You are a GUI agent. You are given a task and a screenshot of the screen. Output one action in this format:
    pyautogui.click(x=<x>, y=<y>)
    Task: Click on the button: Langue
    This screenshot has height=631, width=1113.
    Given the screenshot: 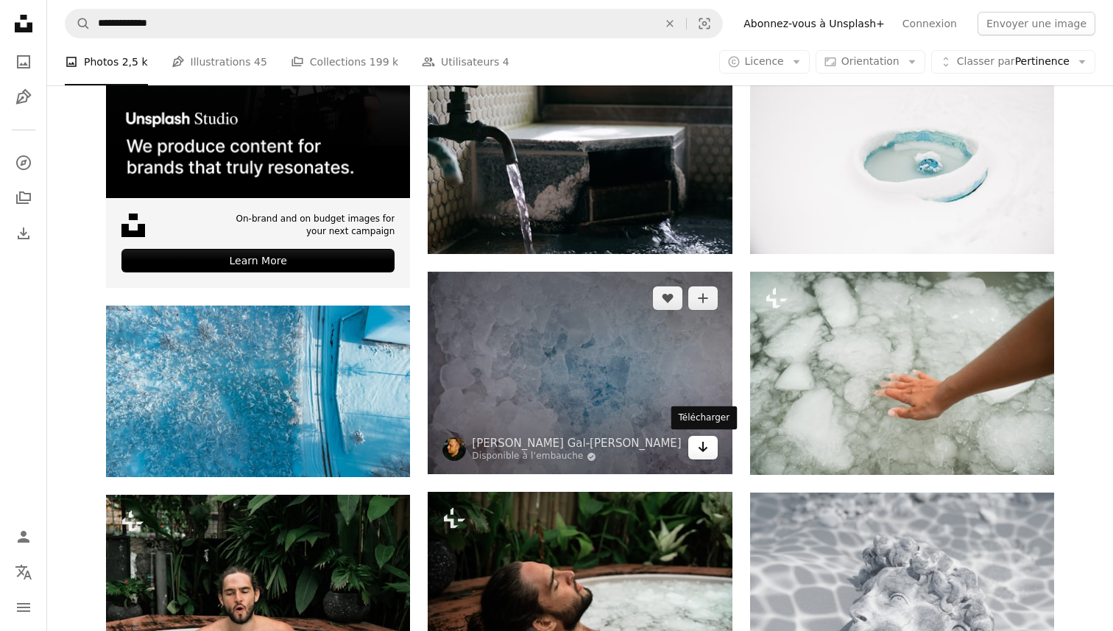 What is the action you would take?
    pyautogui.click(x=24, y=572)
    